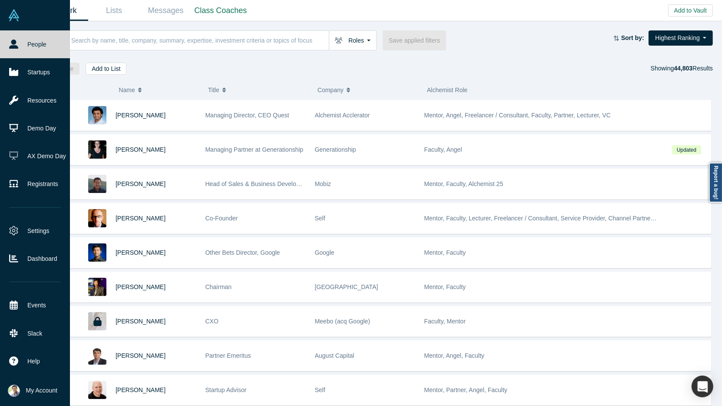 This screenshot has width=722, height=406. Describe the element at coordinates (325, 253) in the screenshot. I see `span: Google` at that location.